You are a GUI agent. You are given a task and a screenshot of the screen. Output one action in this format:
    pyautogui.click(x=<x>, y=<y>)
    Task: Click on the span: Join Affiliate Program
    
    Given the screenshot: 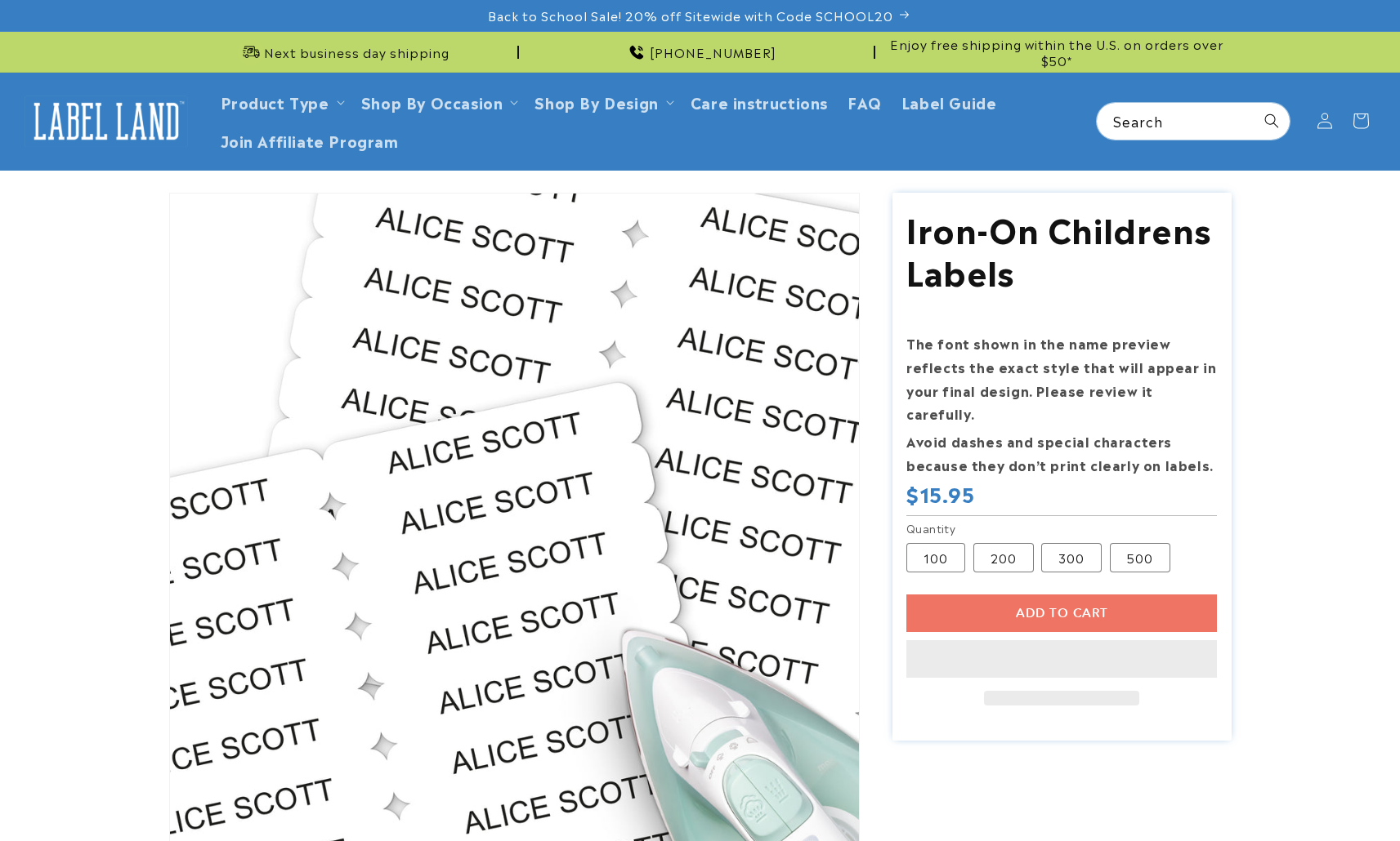 What is the action you would take?
    pyautogui.click(x=310, y=140)
    